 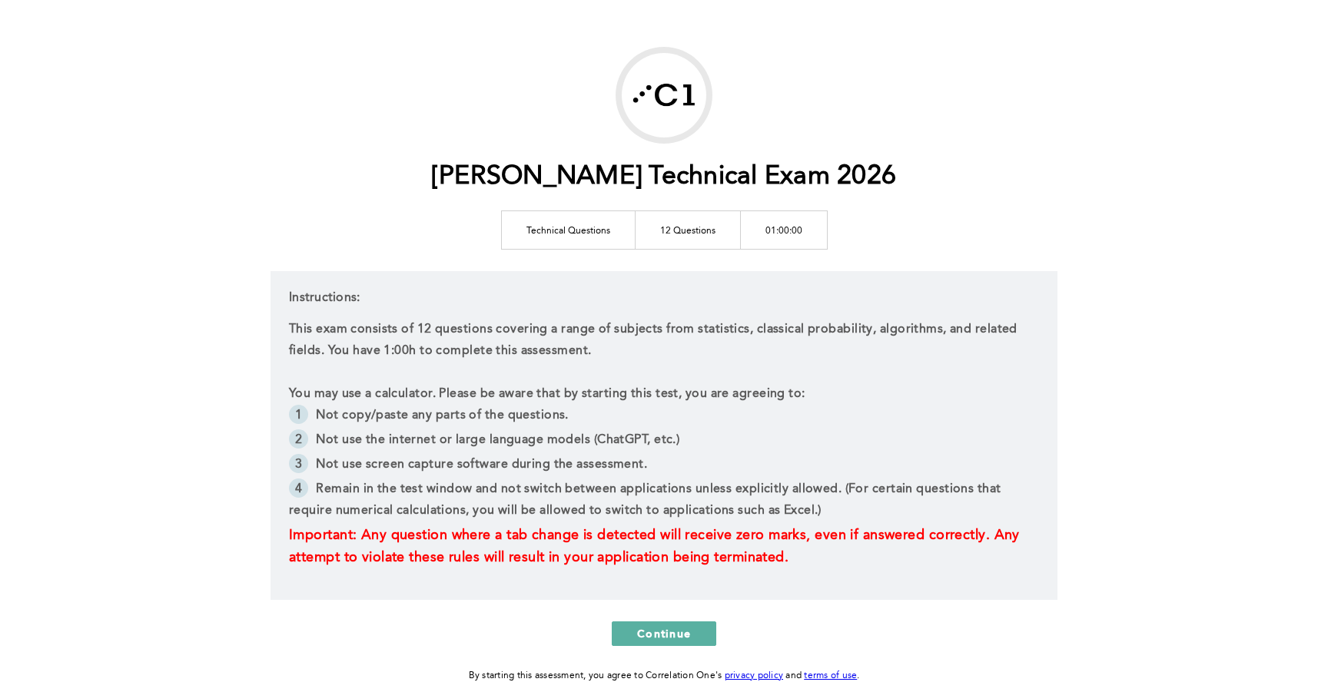 I want to click on td: Technical Questions, so click(x=568, y=230).